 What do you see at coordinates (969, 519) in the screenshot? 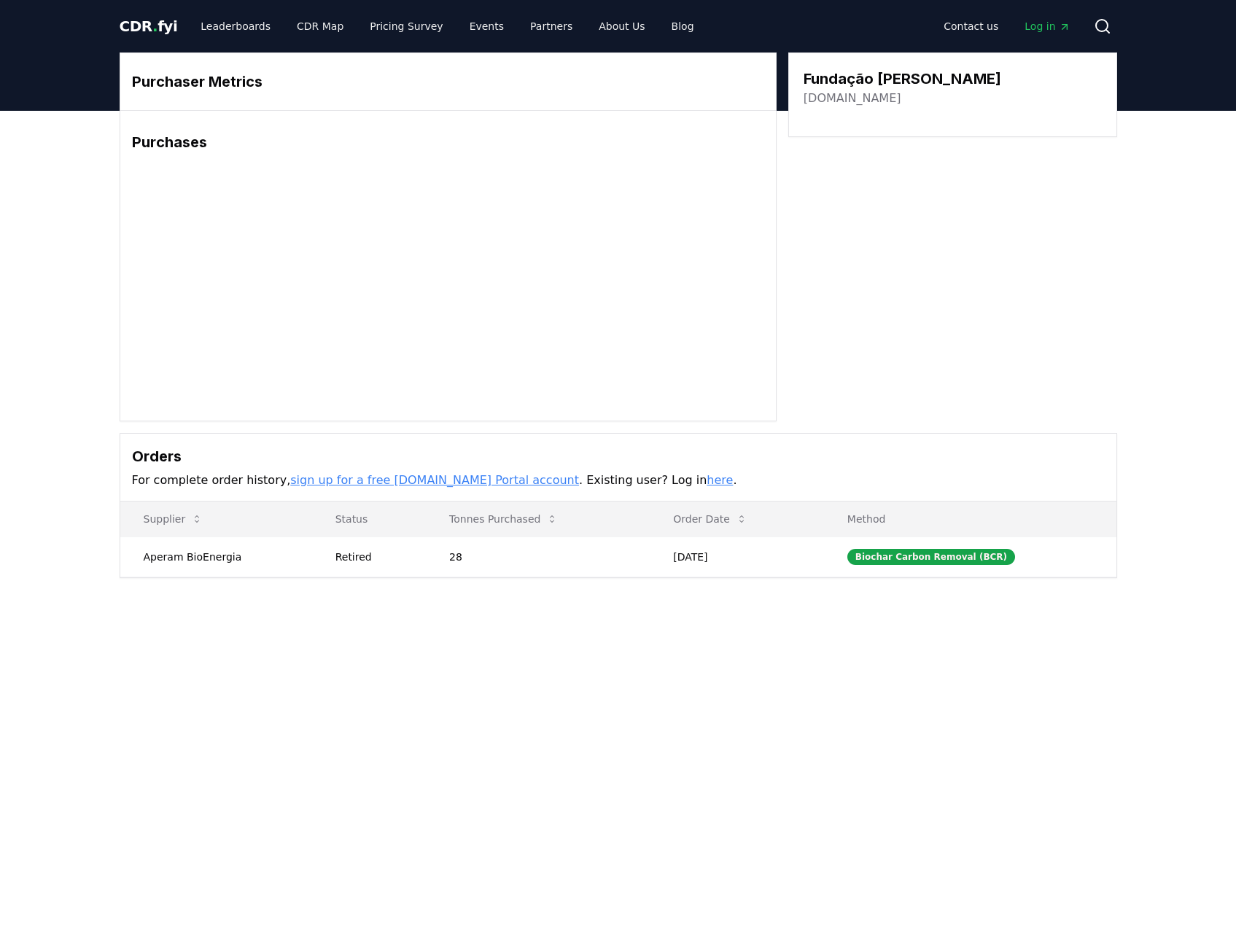
I see `p: Method` at bounding box center [969, 519].